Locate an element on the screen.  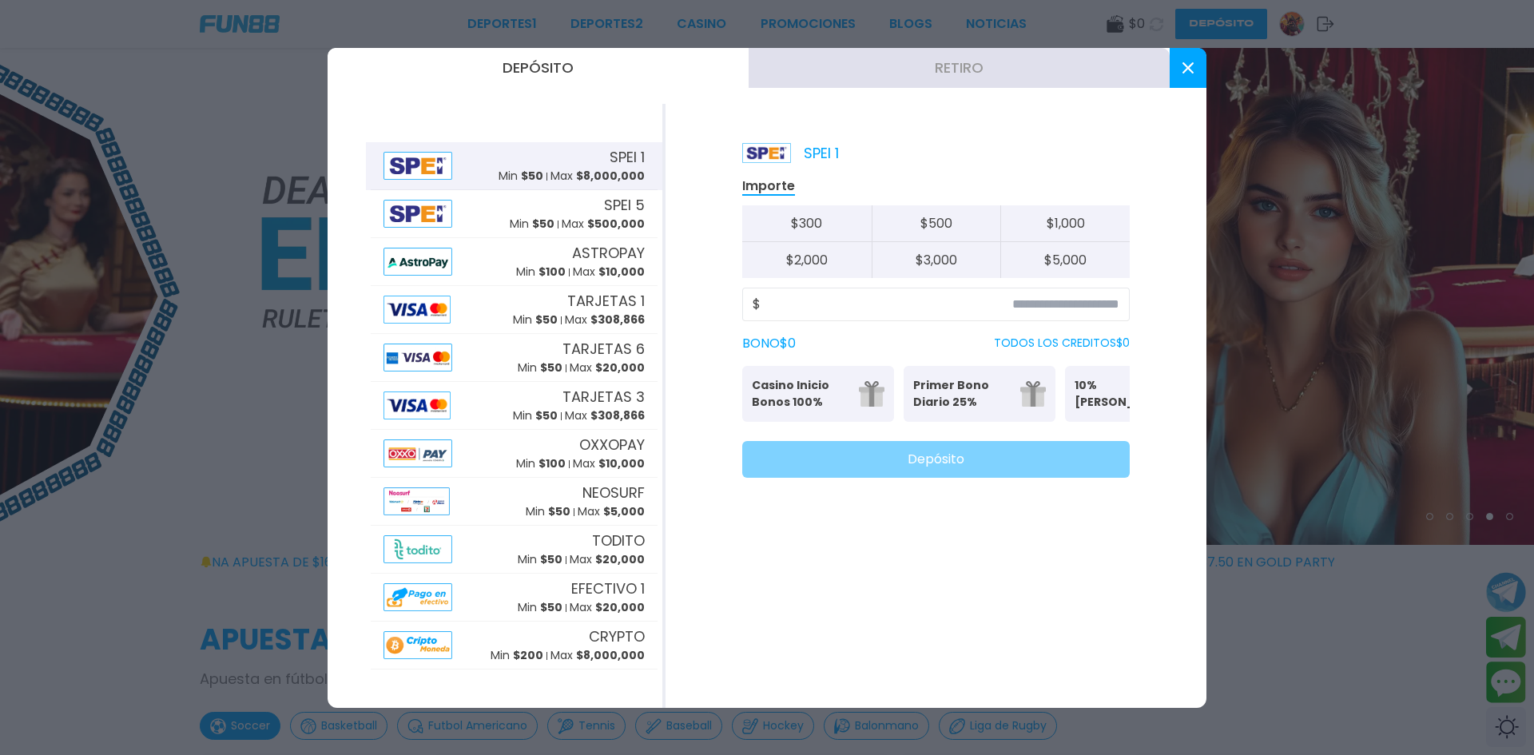
button: AlipayTARJETAS 6Min $50Max $20,000 is located at coordinates (514, 358).